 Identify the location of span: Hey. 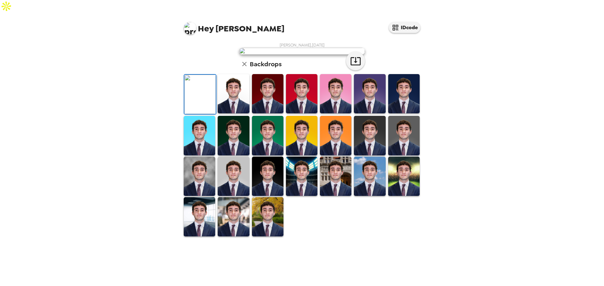
(206, 29).